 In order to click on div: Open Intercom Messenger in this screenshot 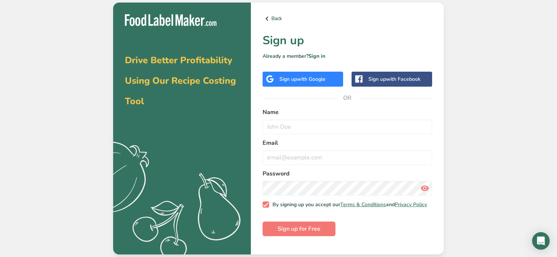, I will do `click(541, 241)`.